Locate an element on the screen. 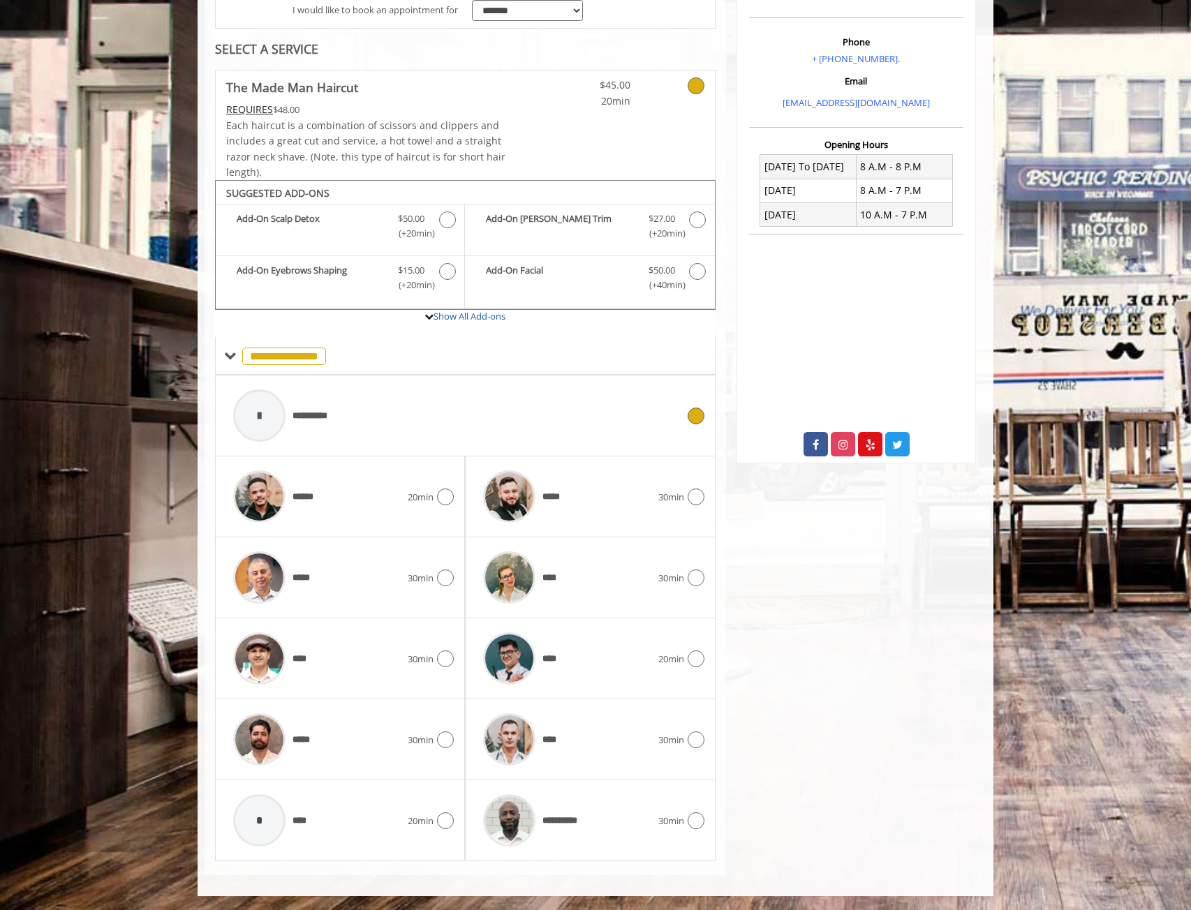 The image size is (1191, 910). span: $15.00 is located at coordinates (411, 270).